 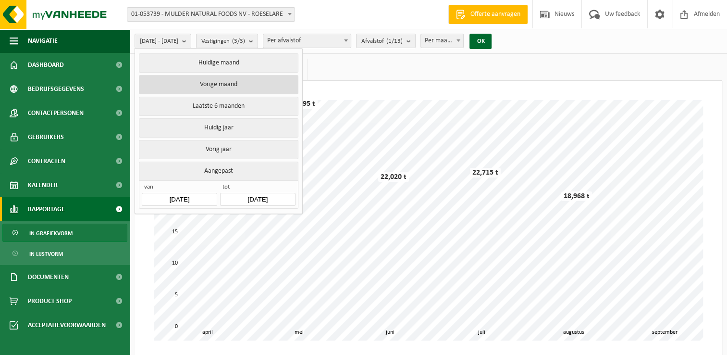 I want to click on a: In lijstvorm, so click(x=65, y=253).